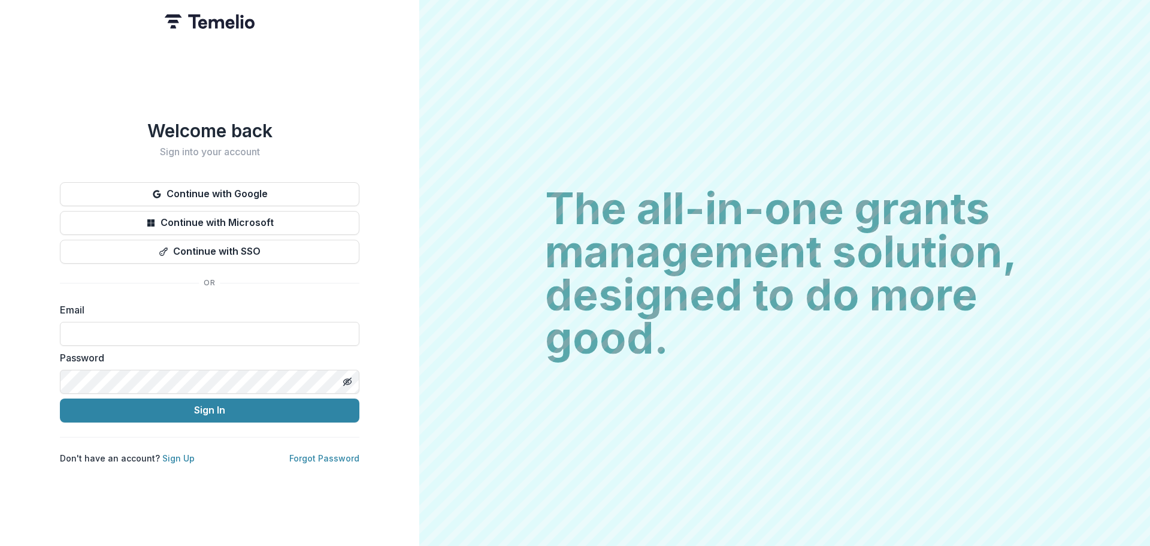 Image resolution: width=1150 pixels, height=546 pixels. I want to click on a: Forgot Password, so click(324, 458).